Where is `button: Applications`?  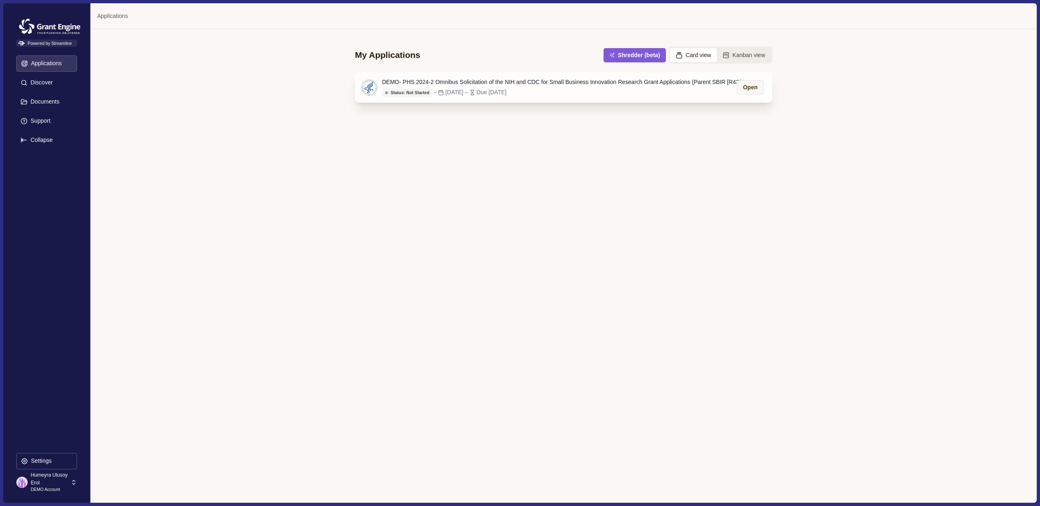
button: Applications is located at coordinates (46, 64).